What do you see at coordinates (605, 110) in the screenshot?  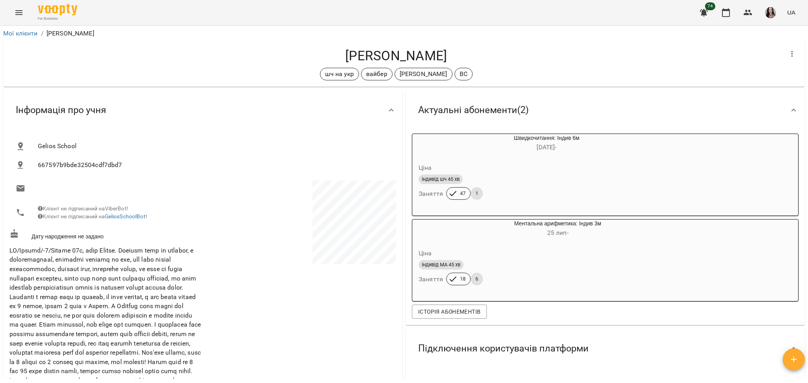 I see `div: Актуальні абонементи(2)` at bounding box center [605, 110].